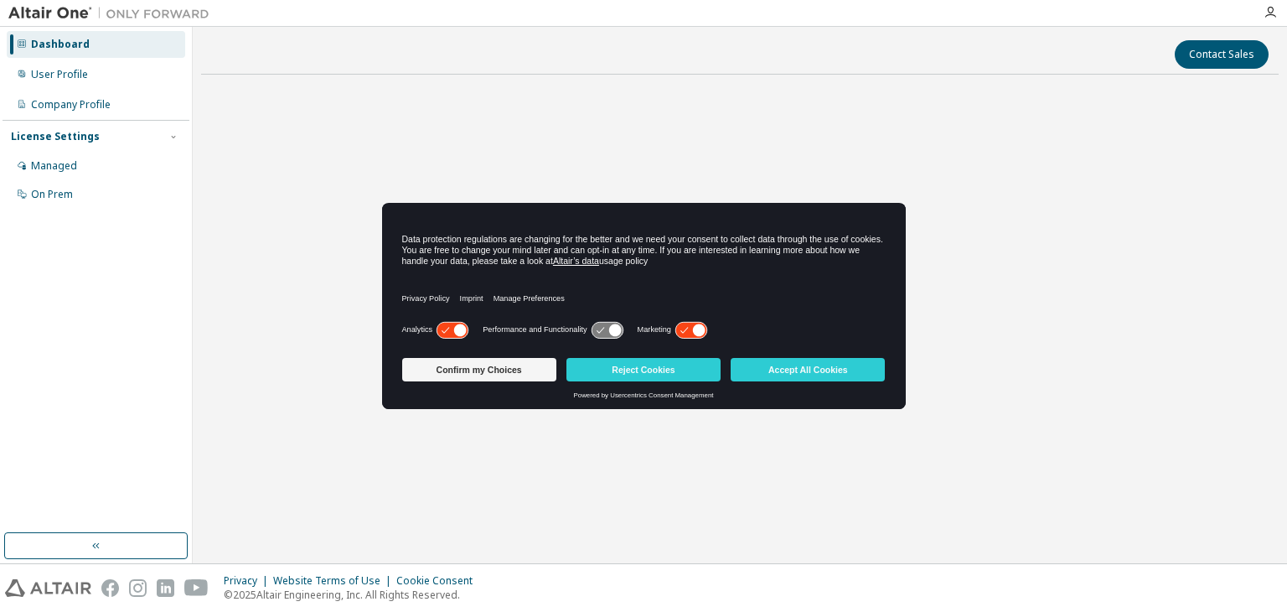 Image resolution: width=1287 pixels, height=612 pixels. Describe the element at coordinates (1222, 54) in the screenshot. I see `button: Contact Sales` at that location.